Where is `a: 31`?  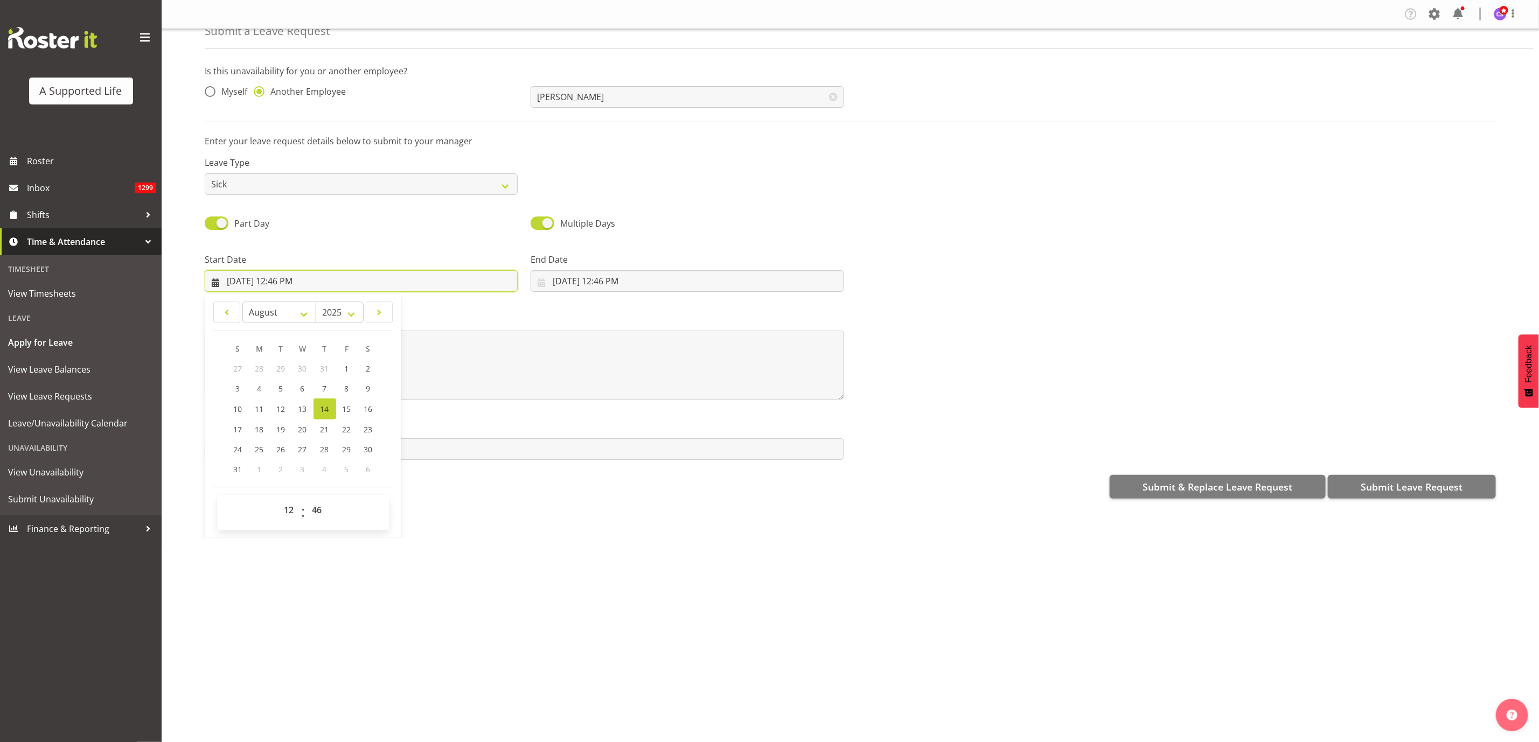 a: 31 is located at coordinates (238, 469).